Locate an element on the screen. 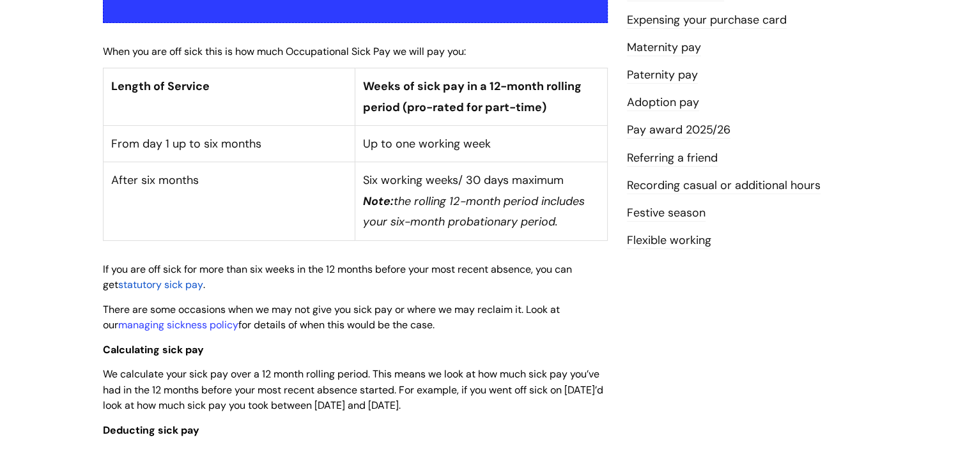  a: Maternity pay is located at coordinates (664, 48).